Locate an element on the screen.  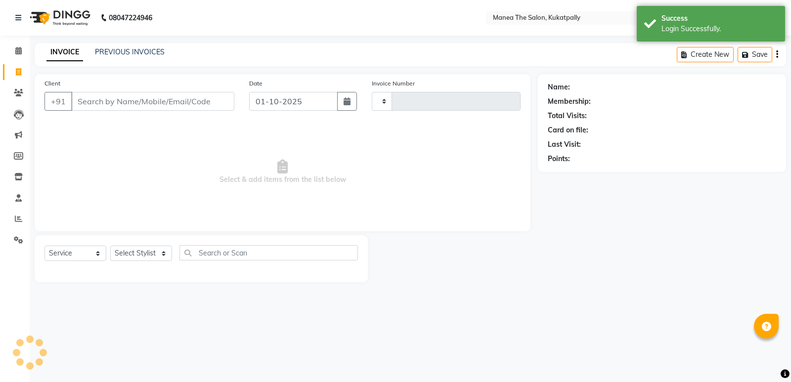
label: Date is located at coordinates (256, 84).